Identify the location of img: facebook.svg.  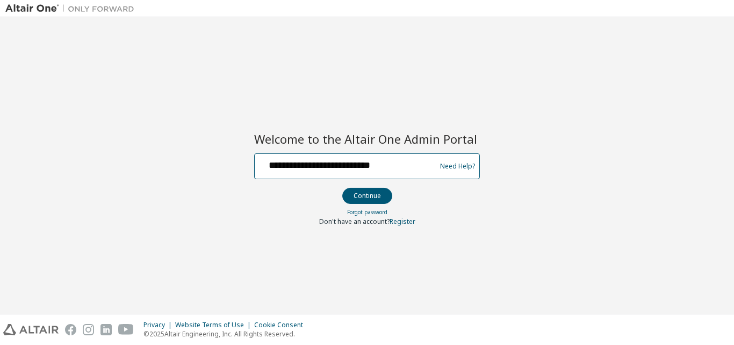
(70, 329).